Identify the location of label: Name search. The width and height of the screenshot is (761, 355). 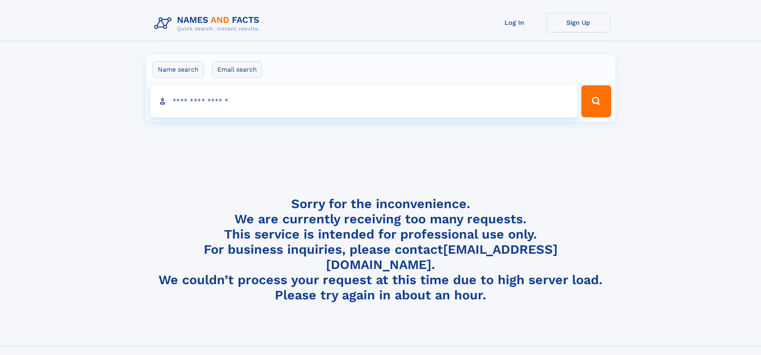
(178, 70).